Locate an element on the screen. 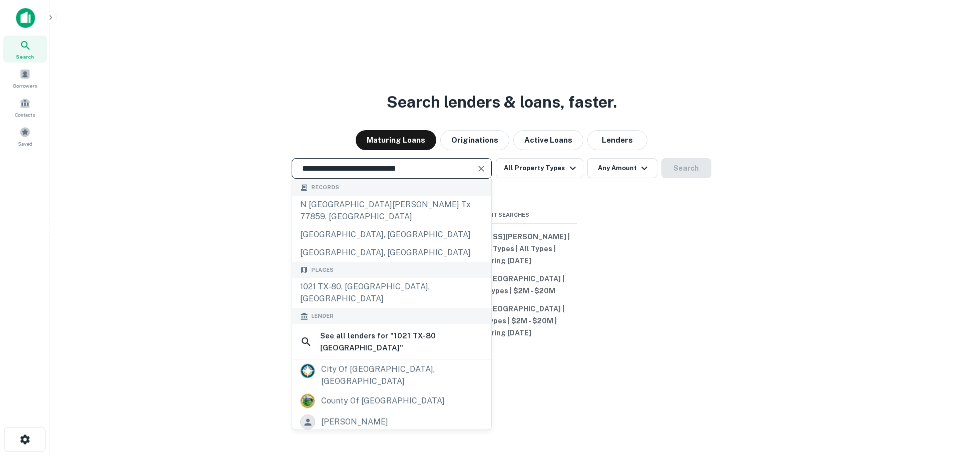 The height and width of the screenshot is (456, 953). div: Search is located at coordinates (25, 49).